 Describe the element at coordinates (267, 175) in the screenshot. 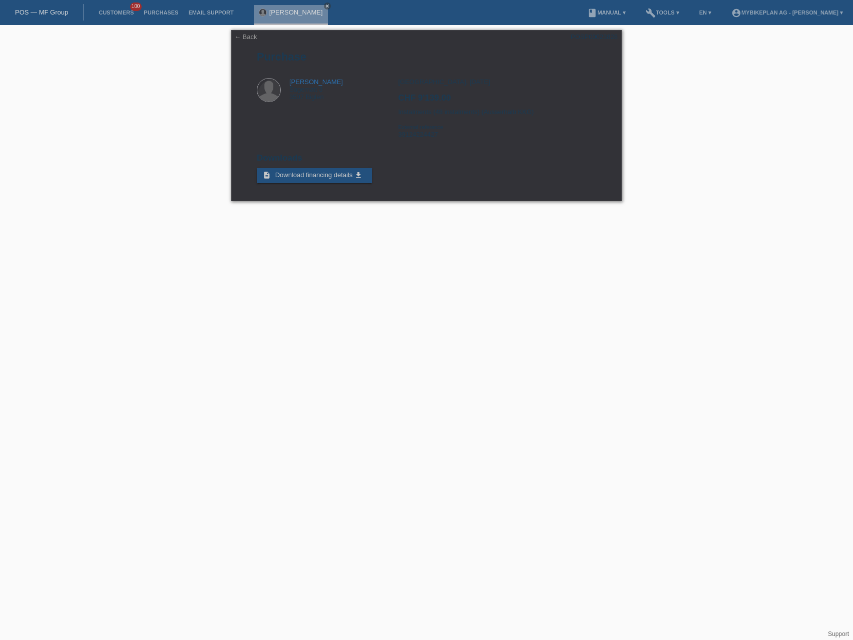

I see `i: description` at that location.